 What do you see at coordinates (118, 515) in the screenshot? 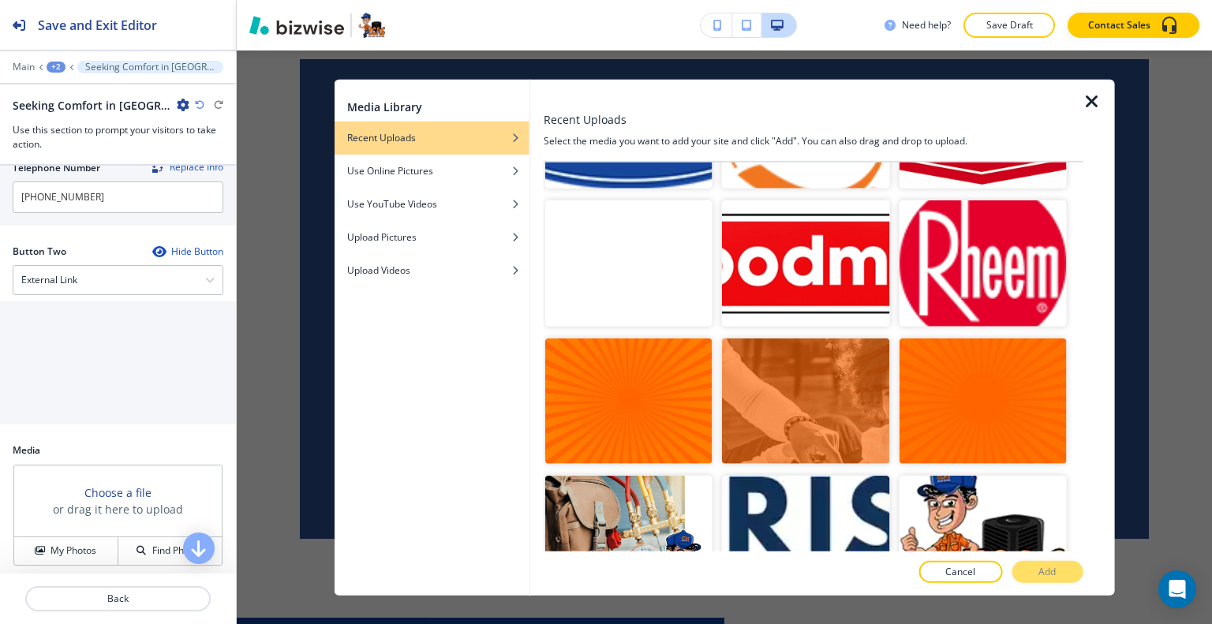
I see `div: Choose a fileor drag it here to uploadMy PhotosFind Photos` at bounding box center [118, 515].